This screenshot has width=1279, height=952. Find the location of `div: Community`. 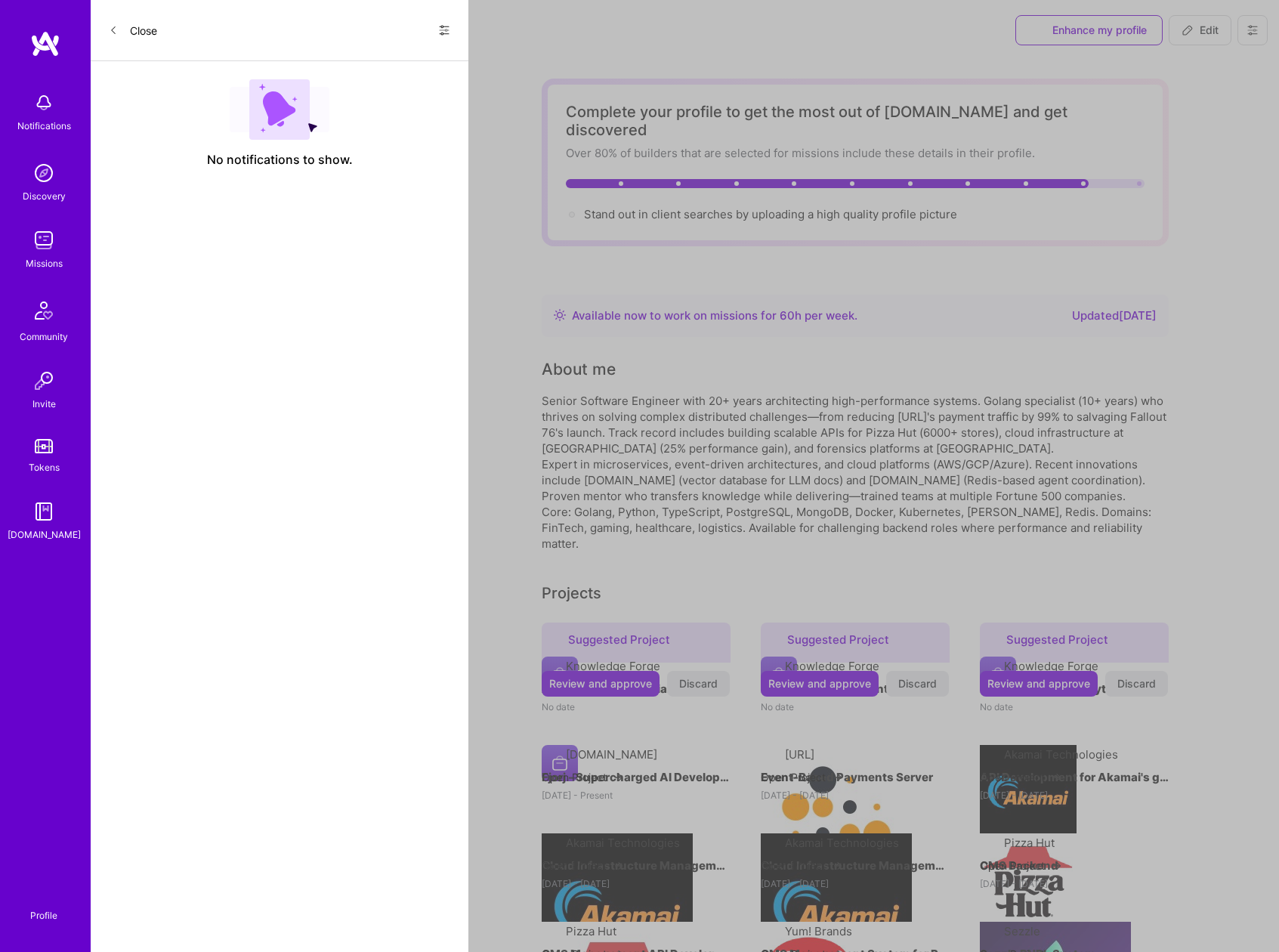

div: Community is located at coordinates (43, 336).